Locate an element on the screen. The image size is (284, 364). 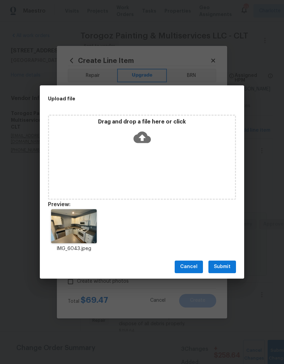
img: 2Q== is located at coordinates (74, 227).